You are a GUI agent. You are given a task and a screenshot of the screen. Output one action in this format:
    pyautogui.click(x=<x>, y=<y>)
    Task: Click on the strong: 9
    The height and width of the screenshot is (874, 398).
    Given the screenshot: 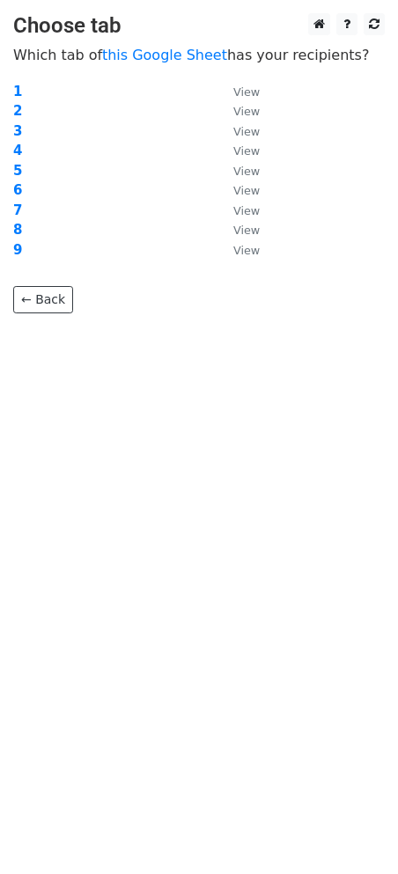 What is the action you would take?
    pyautogui.click(x=18, y=250)
    